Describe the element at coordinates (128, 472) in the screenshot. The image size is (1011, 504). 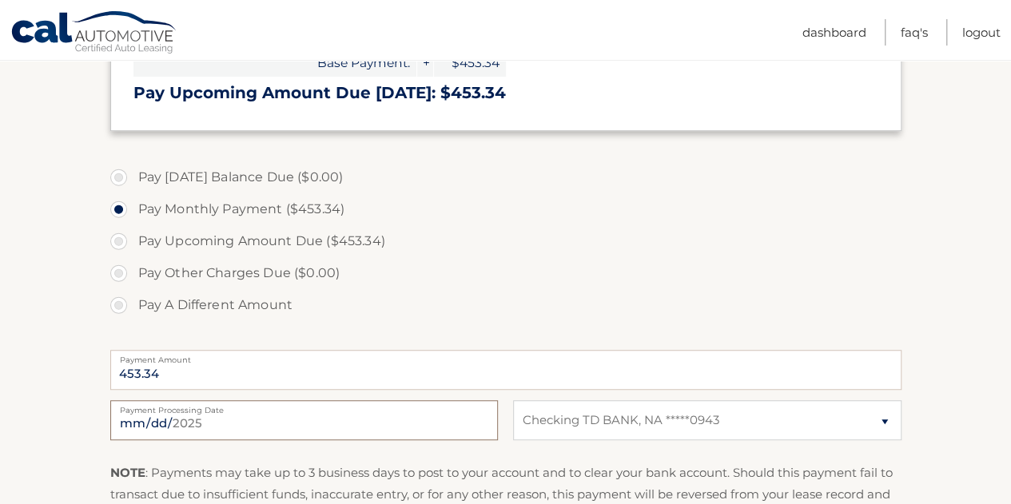
I see `strong: NOTE` at that location.